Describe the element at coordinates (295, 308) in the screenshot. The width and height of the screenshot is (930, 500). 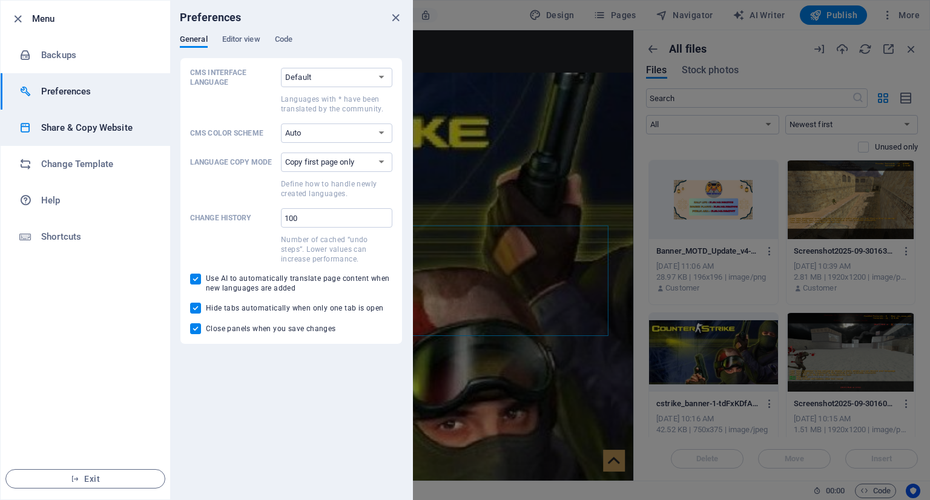
I see `span: Hide tabs automatically when only one tab is open` at that location.